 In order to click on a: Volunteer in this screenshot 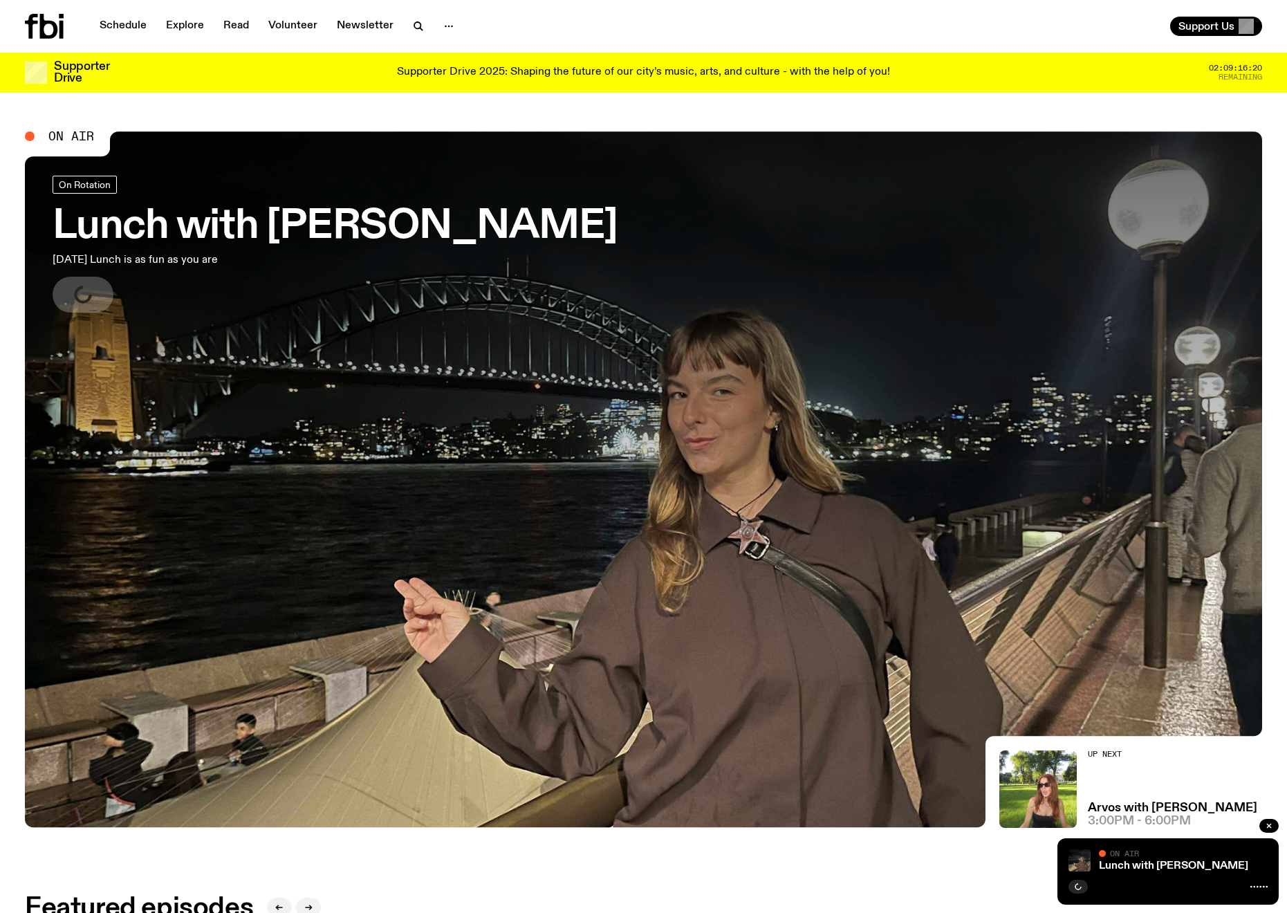, I will do `click(293, 26)`.